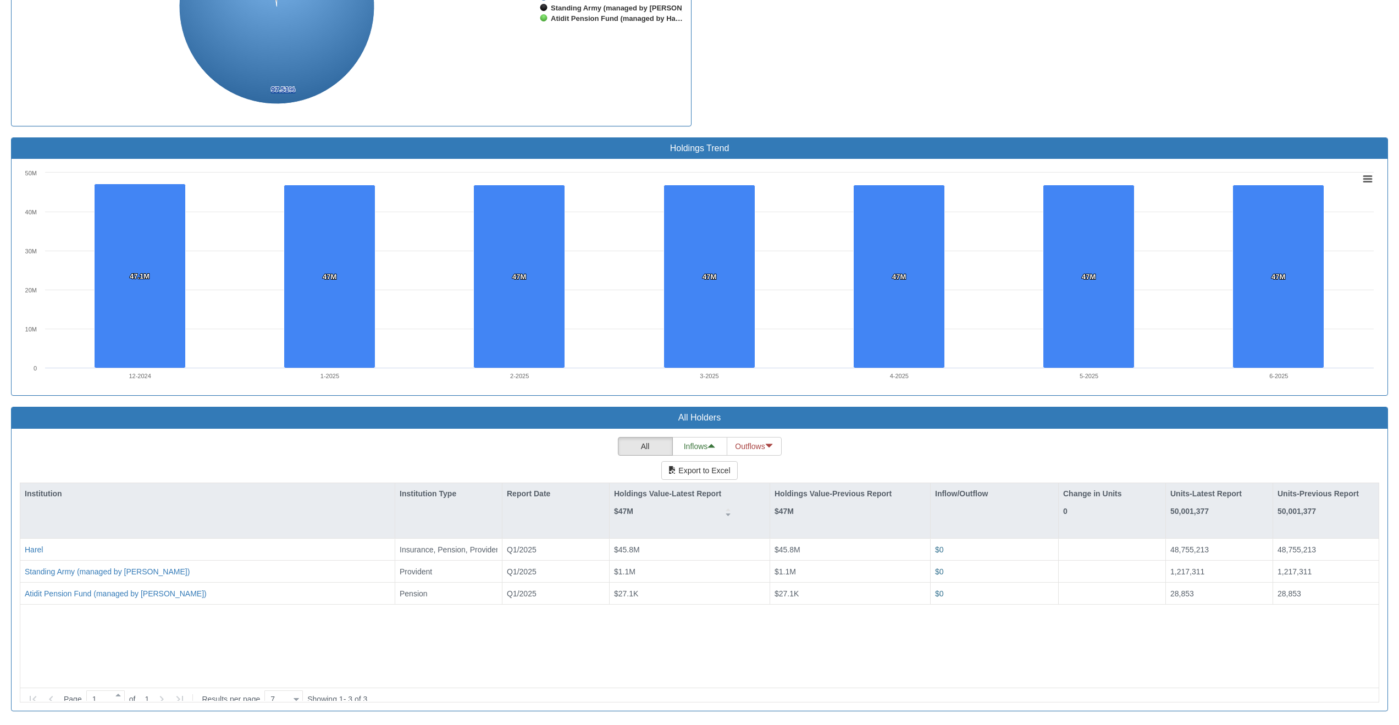 The width and height of the screenshot is (1399, 725). I want to click on button: Inflows, so click(700, 446).